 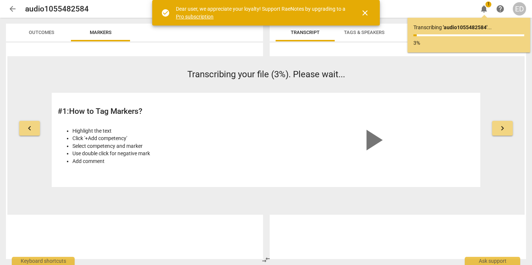 I want to click on span: notifications, so click(x=484, y=9).